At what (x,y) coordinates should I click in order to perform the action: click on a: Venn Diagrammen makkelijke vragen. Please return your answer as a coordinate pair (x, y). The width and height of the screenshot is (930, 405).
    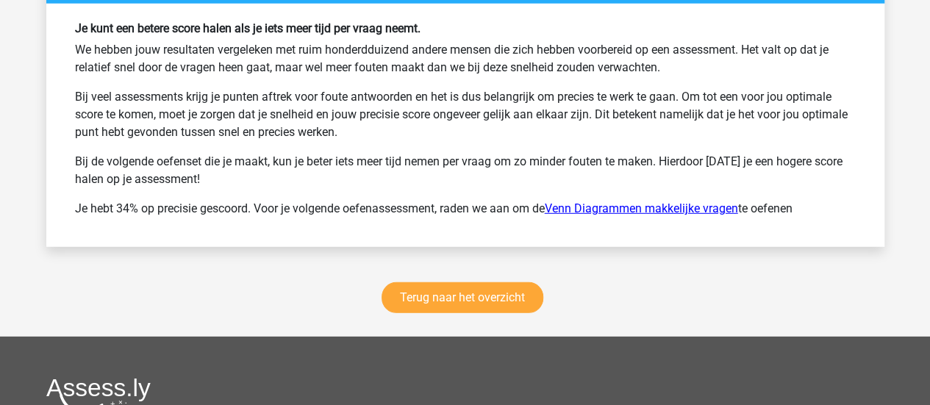
    Looking at the image, I should click on (641, 208).